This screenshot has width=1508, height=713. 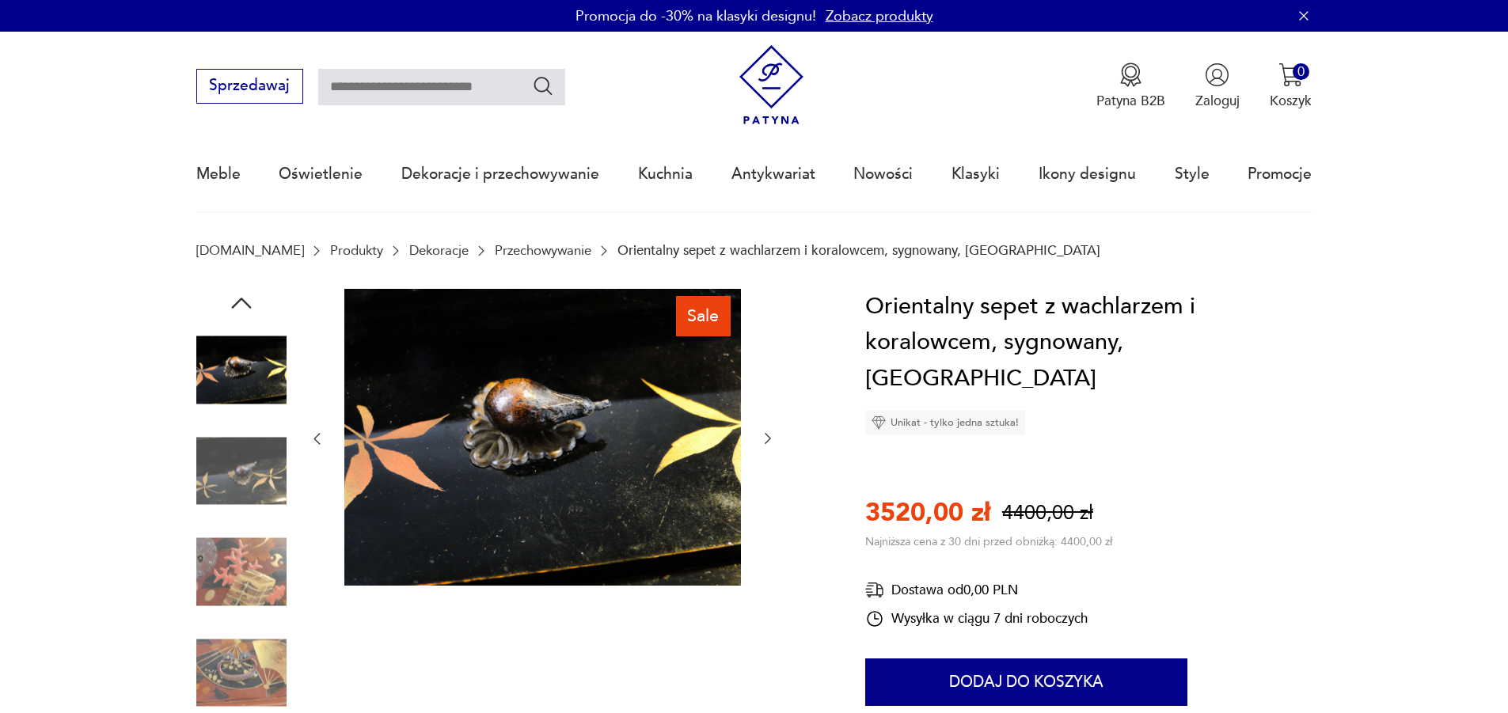 I want to click on a: Sprzedawaj, so click(x=249, y=87).